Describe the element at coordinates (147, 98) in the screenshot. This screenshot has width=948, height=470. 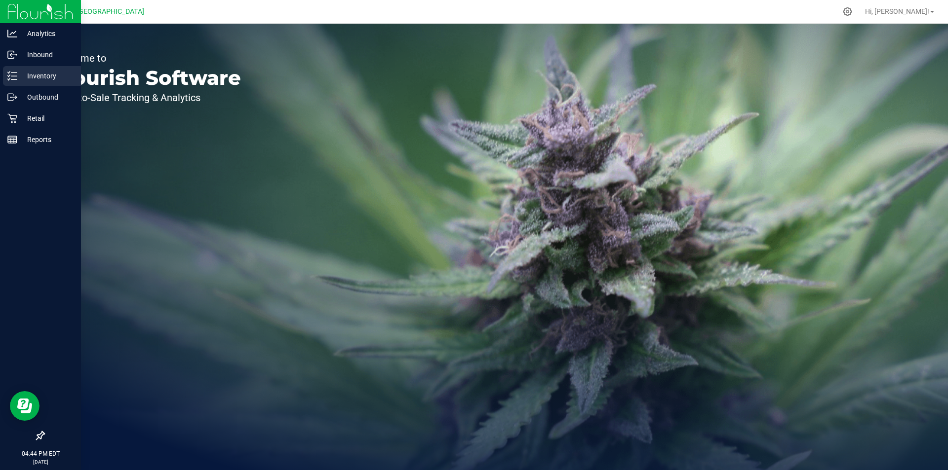
I see `p: Seed-to-Sale Tracking & Analytics` at that location.